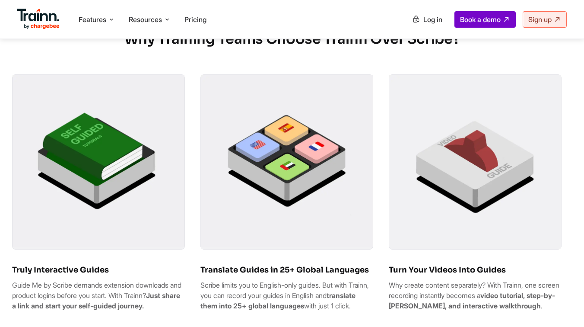  I want to click on img: Illustration of a book titled “self guided” | Scribe, so click(99, 161).